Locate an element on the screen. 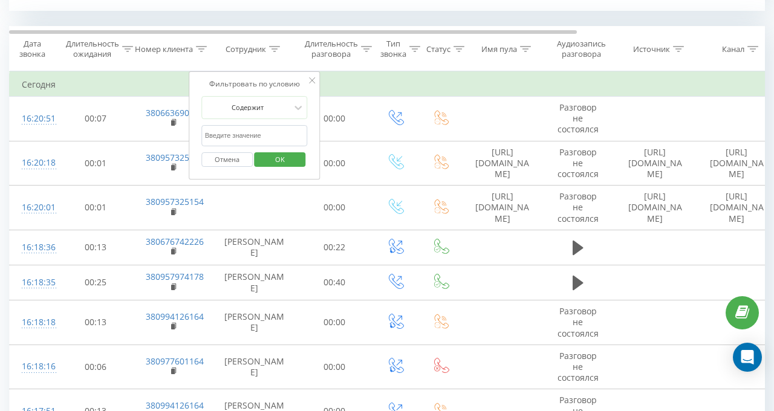 This screenshot has width=774, height=411. div: Сотрудник is located at coordinates (246, 49).